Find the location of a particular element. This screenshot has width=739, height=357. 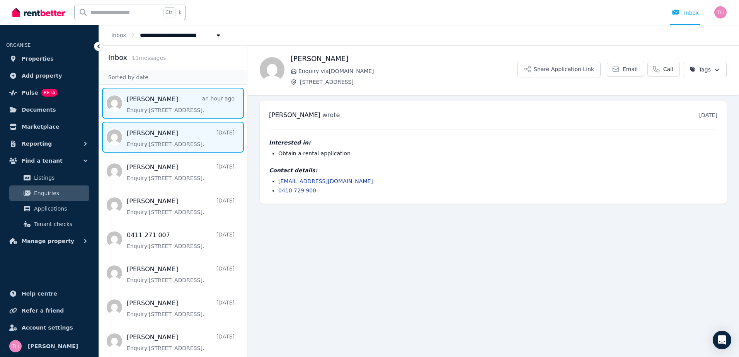

h4: Contact details: is located at coordinates (493, 170).